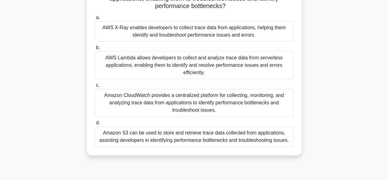 The height and width of the screenshot is (180, 388). I want to click on span: c., so click(98, 85).